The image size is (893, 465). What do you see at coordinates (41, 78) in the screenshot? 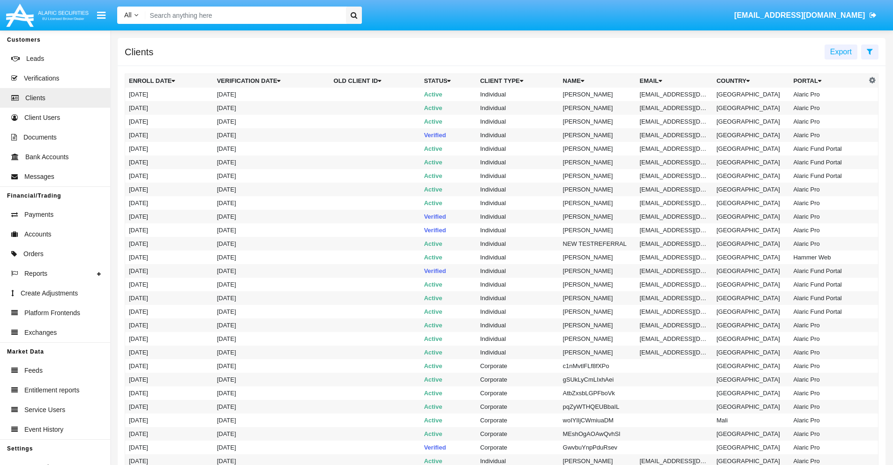
I see `span: Verifications` at bounding box center [41, 78].